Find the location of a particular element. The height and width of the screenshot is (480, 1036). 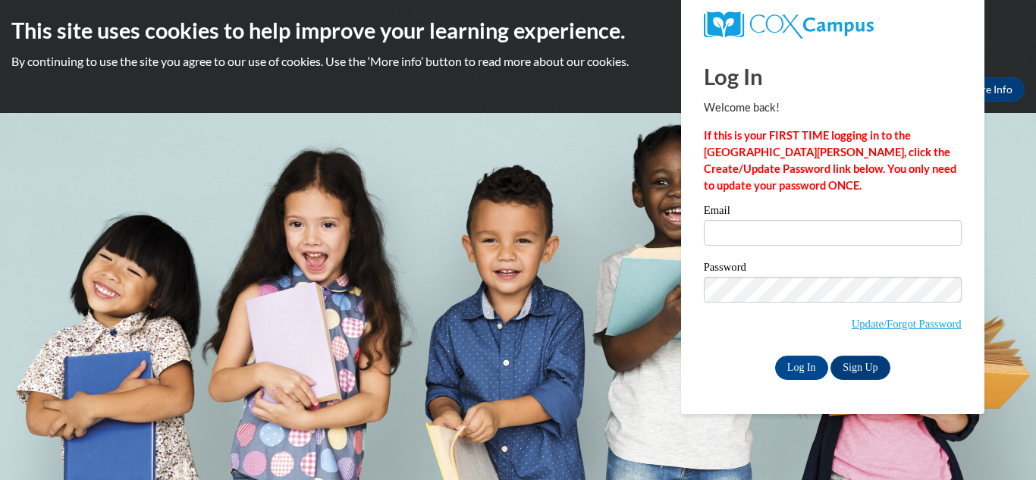

a: COX Campus is located at coordinates (832, 25).